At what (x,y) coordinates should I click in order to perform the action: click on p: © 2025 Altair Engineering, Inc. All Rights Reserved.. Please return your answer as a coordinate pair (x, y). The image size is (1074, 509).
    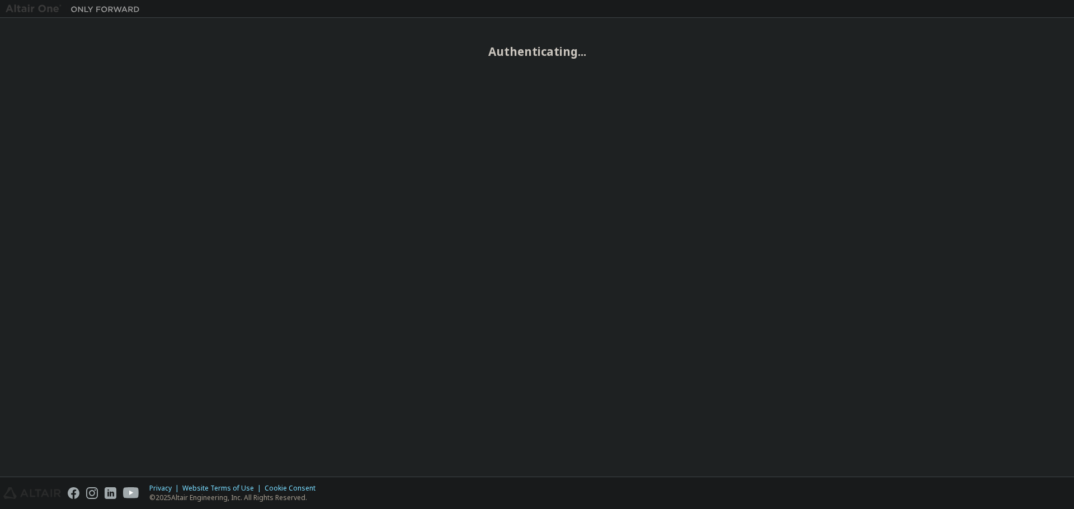
    Looking at the image, I should click on (235, 498).